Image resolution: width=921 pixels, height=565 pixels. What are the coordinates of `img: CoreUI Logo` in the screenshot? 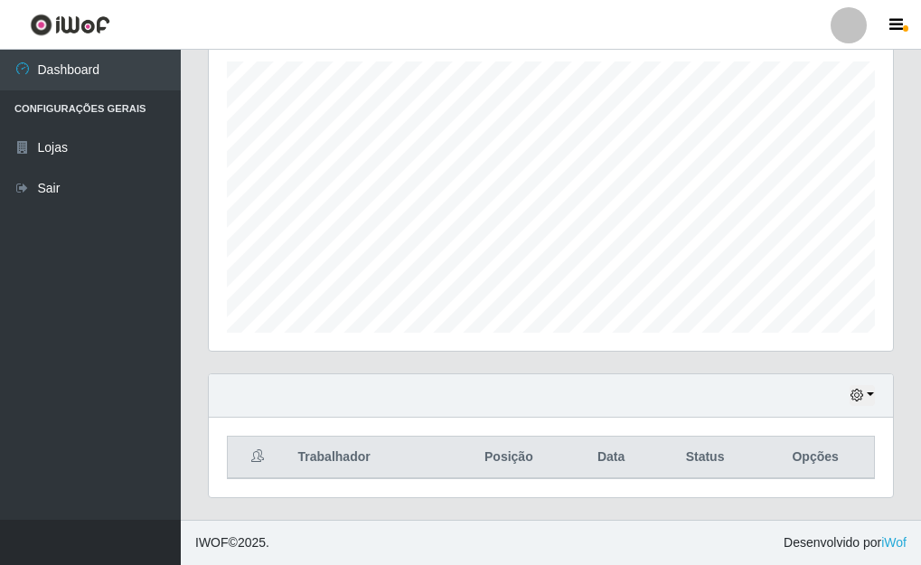 It's located at (70, 24).